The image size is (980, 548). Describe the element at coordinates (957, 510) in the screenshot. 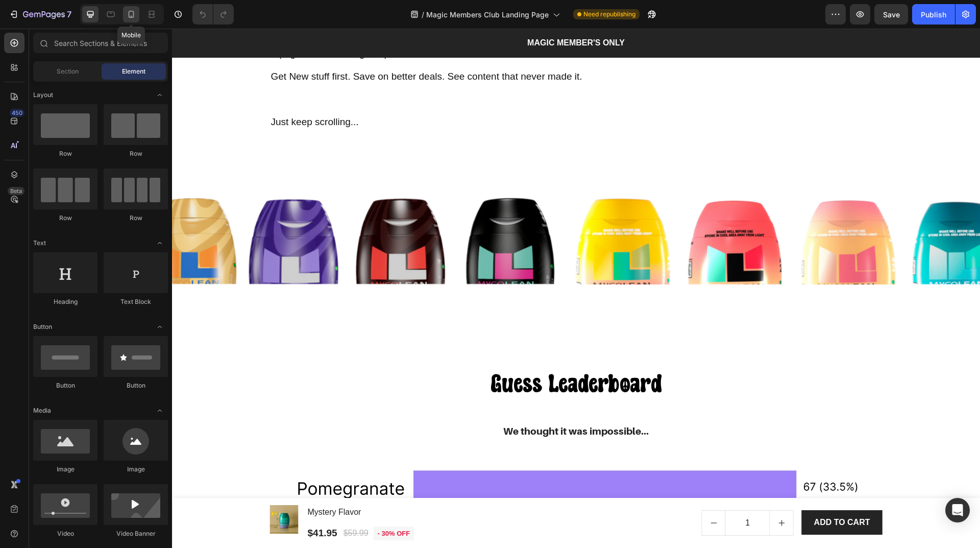

I see `div: Open Intercom Messenger` at that location.